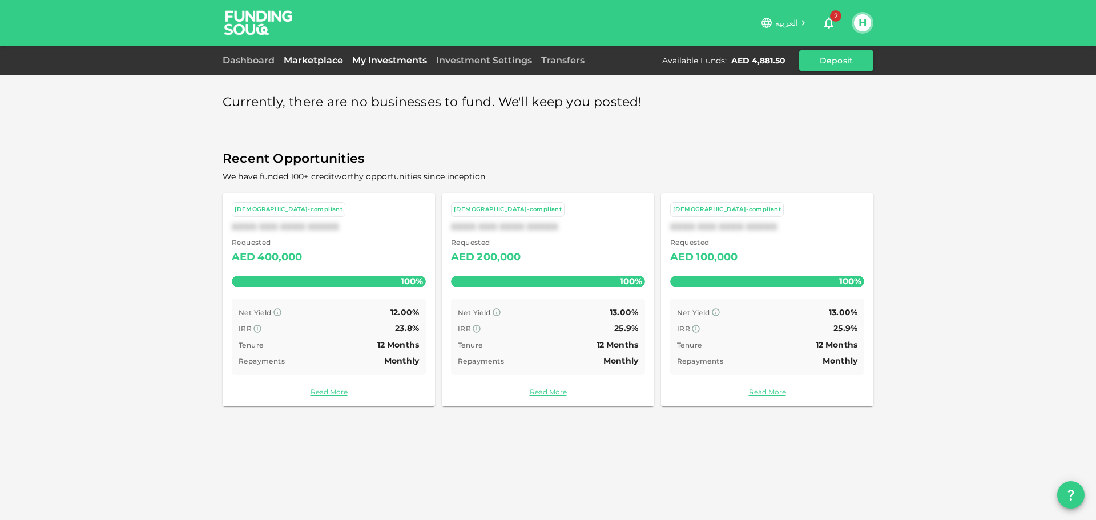 The image size is (1096, 520). What do you see at coordinates (389, 60) in the screenshot?
I see `a: My Investments` at bounding box center [389, 60].